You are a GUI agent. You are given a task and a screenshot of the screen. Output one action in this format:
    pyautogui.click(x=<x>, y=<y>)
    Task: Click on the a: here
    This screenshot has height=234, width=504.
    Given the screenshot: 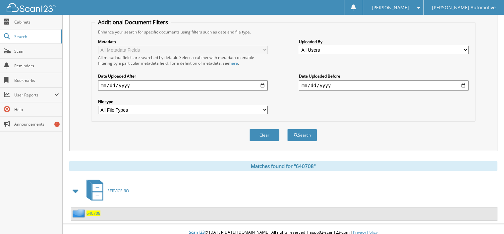 What is the action you would take?
    pyautogui.click(x=234, y=63)
    